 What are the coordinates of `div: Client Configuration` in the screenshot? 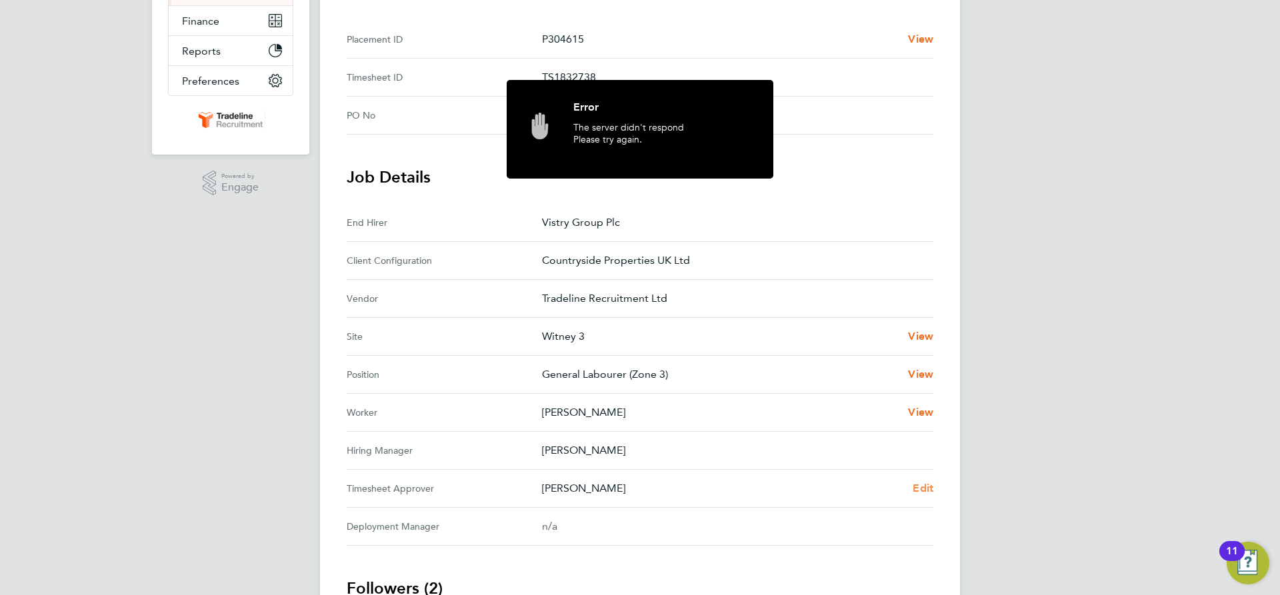 It's located at (444, 261).